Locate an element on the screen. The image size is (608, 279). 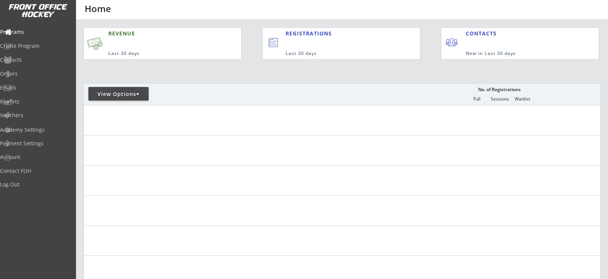
div: Sessions is located at coordinates (500, 99).